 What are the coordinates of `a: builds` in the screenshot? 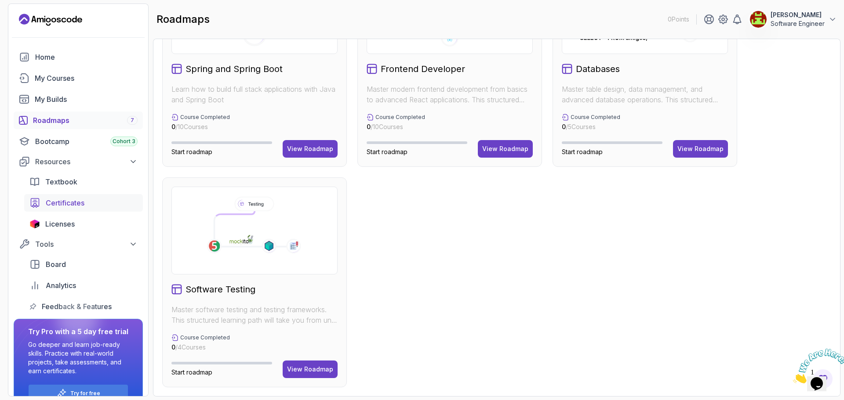 It's located at (78, 99).